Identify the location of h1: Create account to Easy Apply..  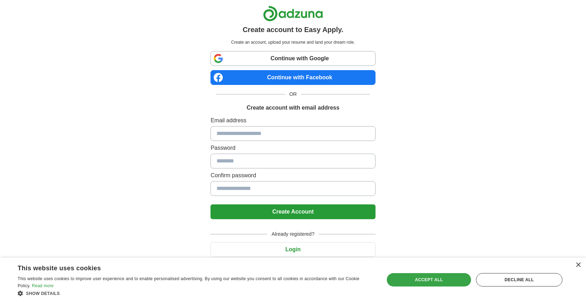
(293, 30).